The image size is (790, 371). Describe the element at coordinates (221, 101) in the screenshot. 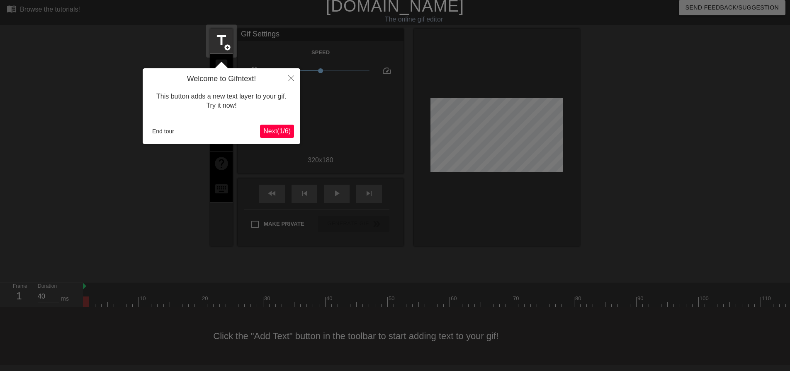

I see `div: This button adds a new text layer to your gif. Try it now!` at that location.